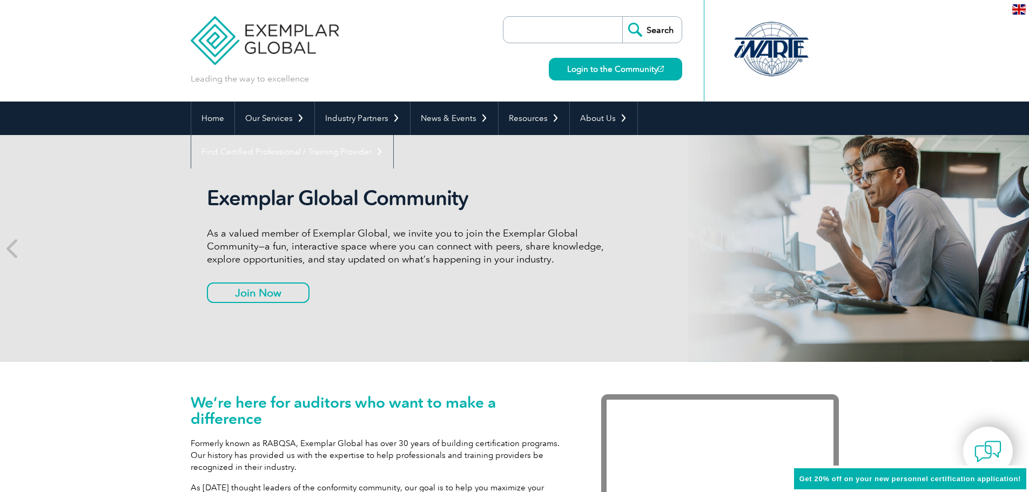 The image size is (1029, 492). I want to click on a: Join Now, so click(258, 293).